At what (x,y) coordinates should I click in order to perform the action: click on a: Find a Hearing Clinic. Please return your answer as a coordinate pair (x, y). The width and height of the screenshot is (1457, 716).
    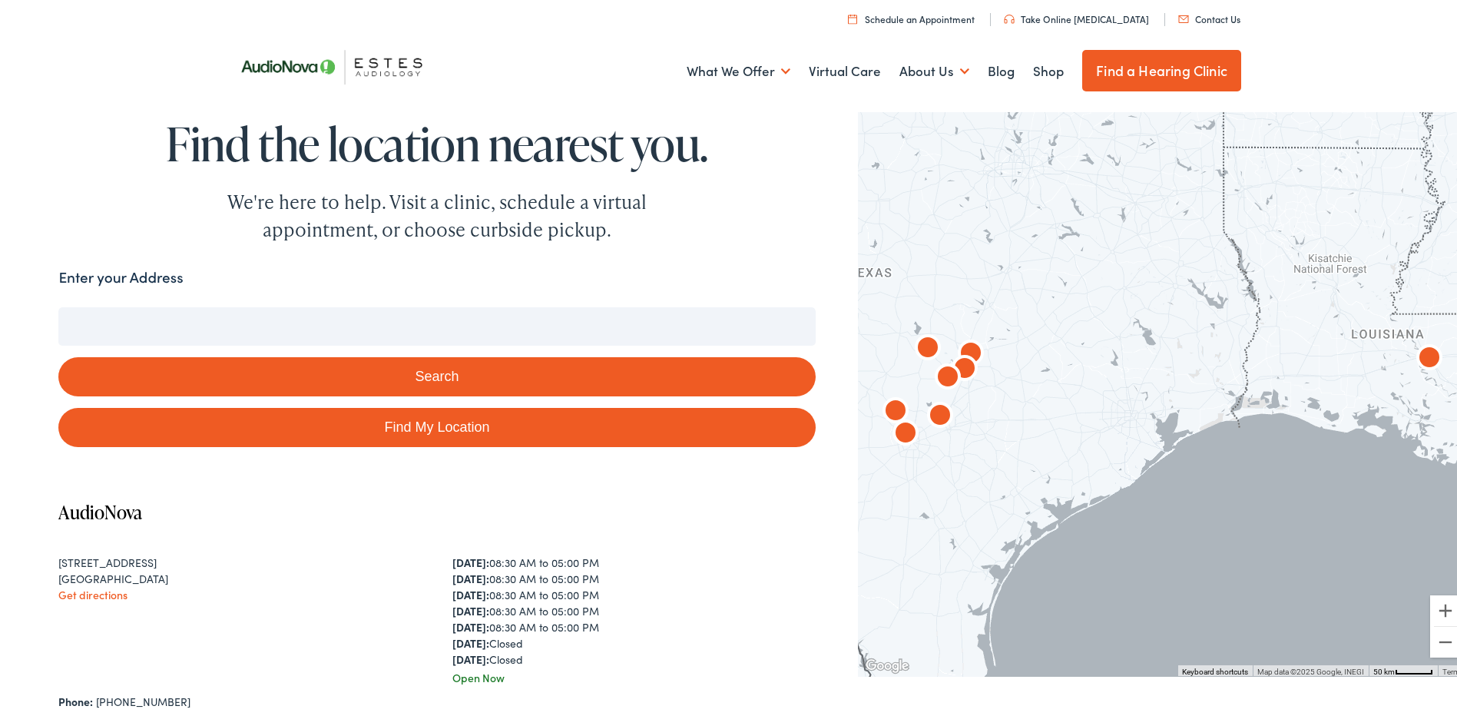
    Looking at the image, I should click on (1162, 68).